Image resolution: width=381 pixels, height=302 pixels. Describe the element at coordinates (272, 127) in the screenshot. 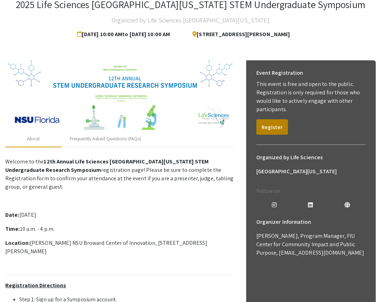

I see `button: Register` at that location.